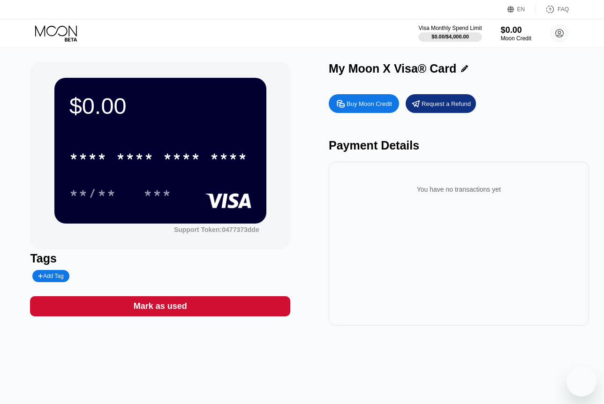  I want to click on div: Visa Monthly Spend Limit$0.00/$4,000.00, so click(450, 33).